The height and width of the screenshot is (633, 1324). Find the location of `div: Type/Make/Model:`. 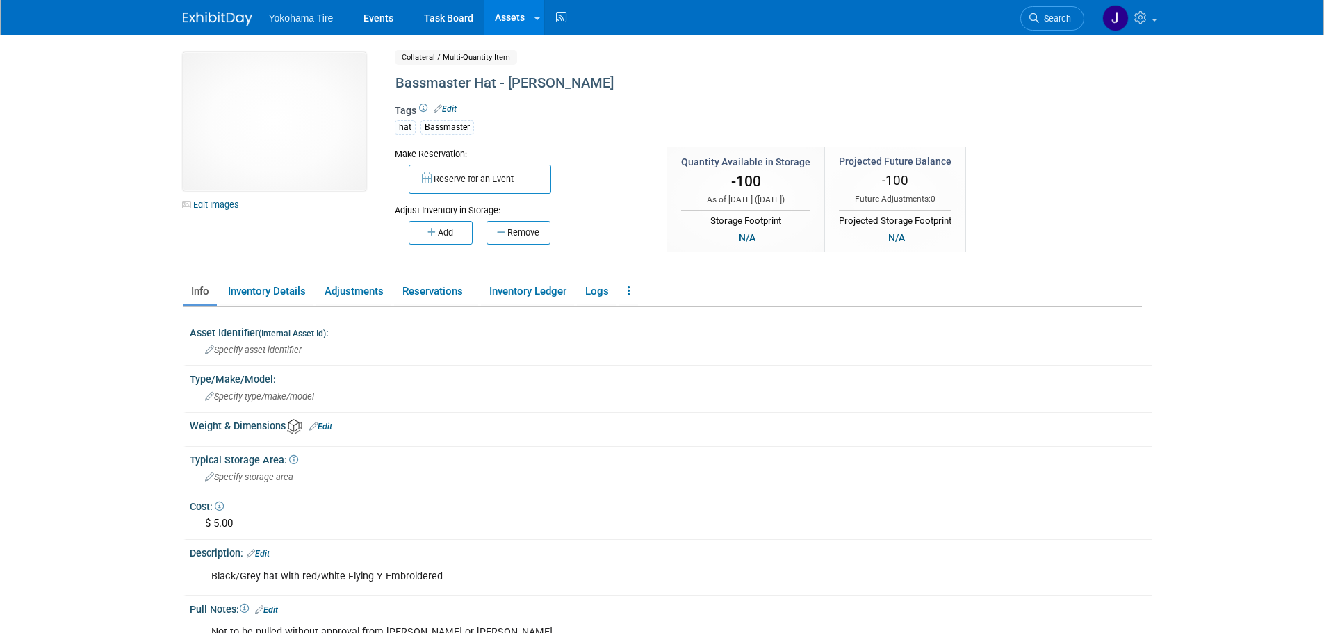

div: Type/Make/Model: is located at coordinates (671, 377).